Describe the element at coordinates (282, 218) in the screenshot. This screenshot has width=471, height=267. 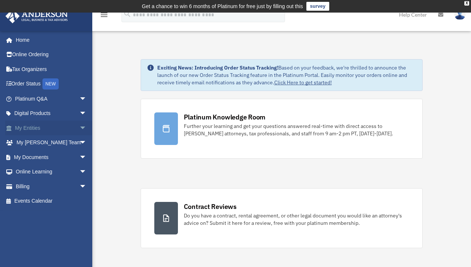
I see `a: Contract Reviews Do you have a contract, rental agreement, or other legal document you would like...` at that location.